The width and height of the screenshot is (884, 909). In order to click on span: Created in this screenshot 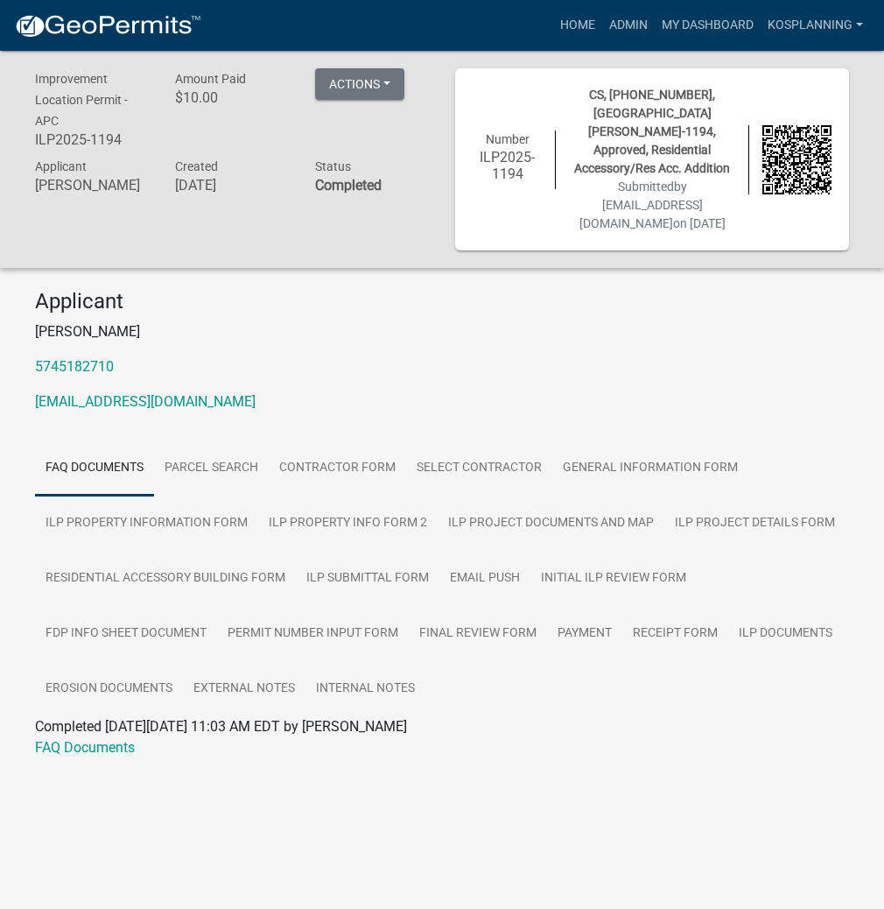, I will do `click(196, 166)`.